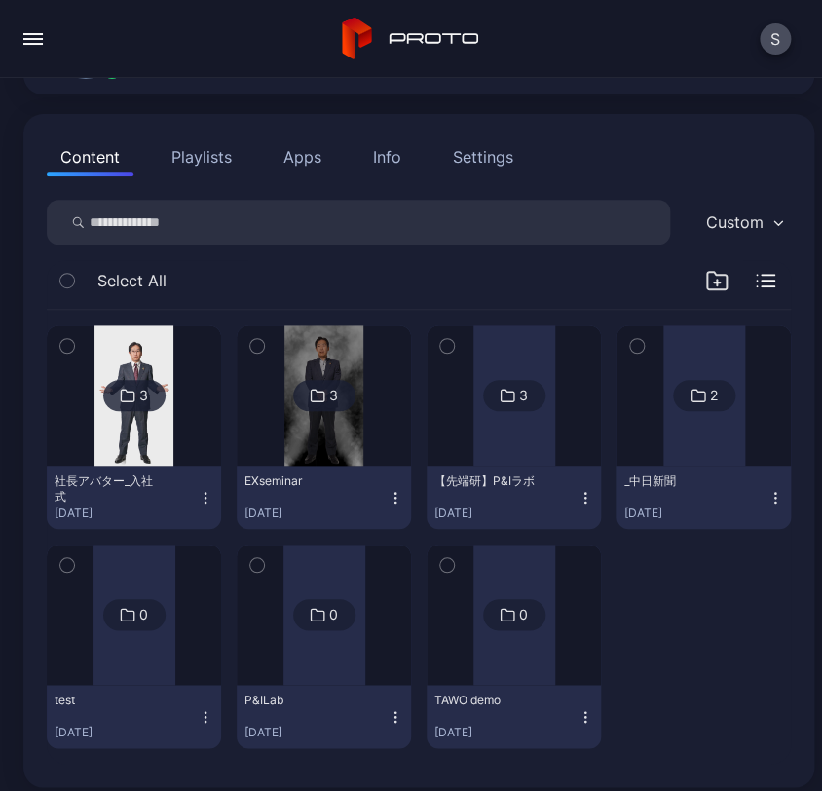 The height and width of the screenshot is (791, 822). What do you see at coordinates (483, 157) in the screenshot?
I see `button: Settings` at bounding box center [483, 157].